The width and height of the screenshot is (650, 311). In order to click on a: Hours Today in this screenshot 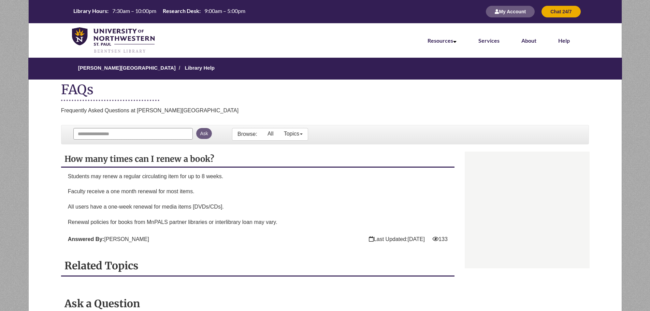, I will do `click(159, 12)`.